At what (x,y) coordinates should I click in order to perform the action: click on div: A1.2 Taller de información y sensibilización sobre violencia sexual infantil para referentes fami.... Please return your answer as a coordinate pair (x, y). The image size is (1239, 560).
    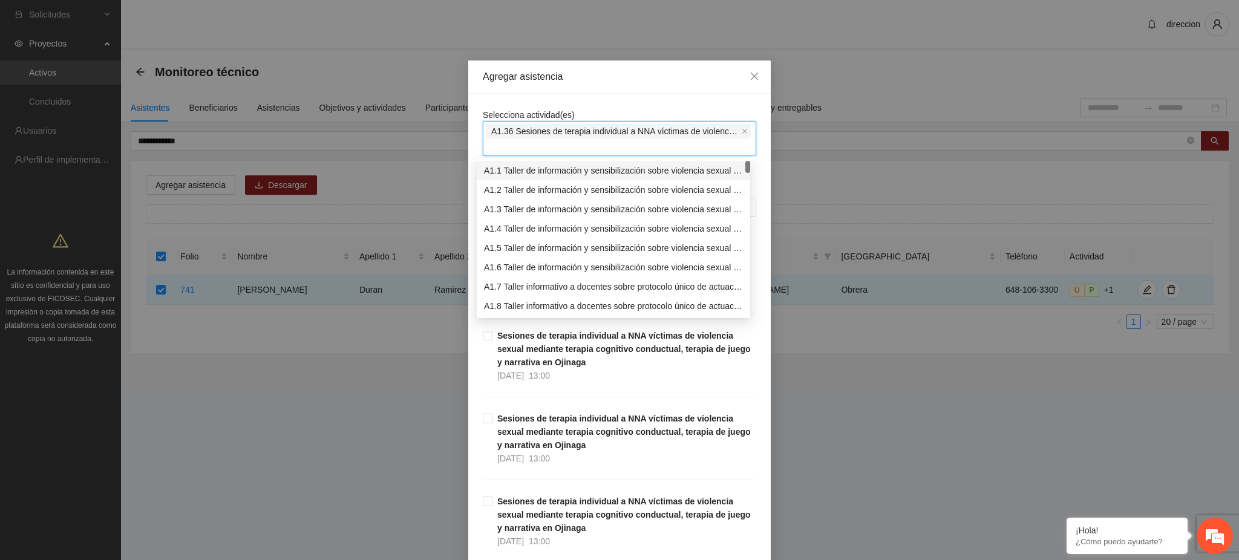
    Looking at the image, I should click on (613, 190).